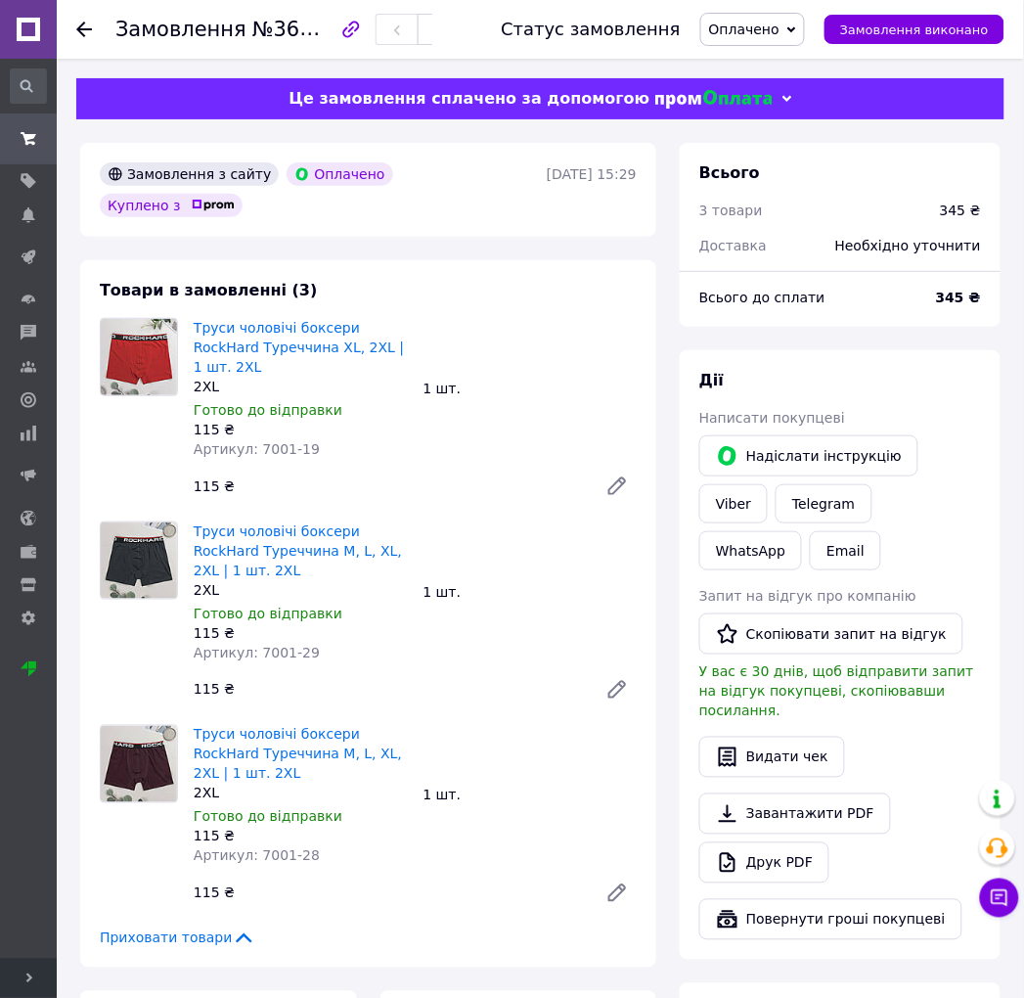  I want to click on img: prom, so click(213, 205).